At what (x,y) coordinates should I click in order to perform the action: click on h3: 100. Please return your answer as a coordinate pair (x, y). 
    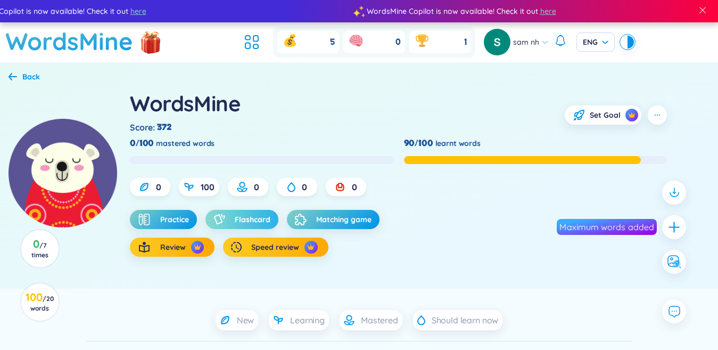
    Looking at the image, I should click on (39, 302).